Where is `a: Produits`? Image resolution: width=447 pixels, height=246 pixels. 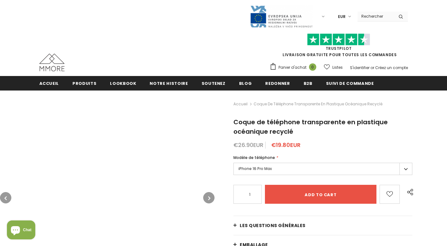
a: Produits is located at coordinates (85, 83).